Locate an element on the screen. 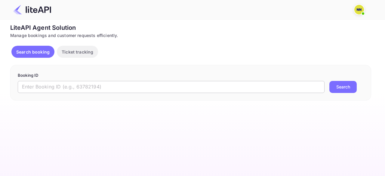  img: LiteAPI Logo is located at coordinates (32, 10).